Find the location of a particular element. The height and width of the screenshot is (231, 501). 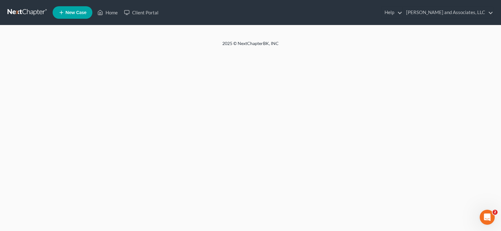

a: Home is located at coordinates (107, 13).